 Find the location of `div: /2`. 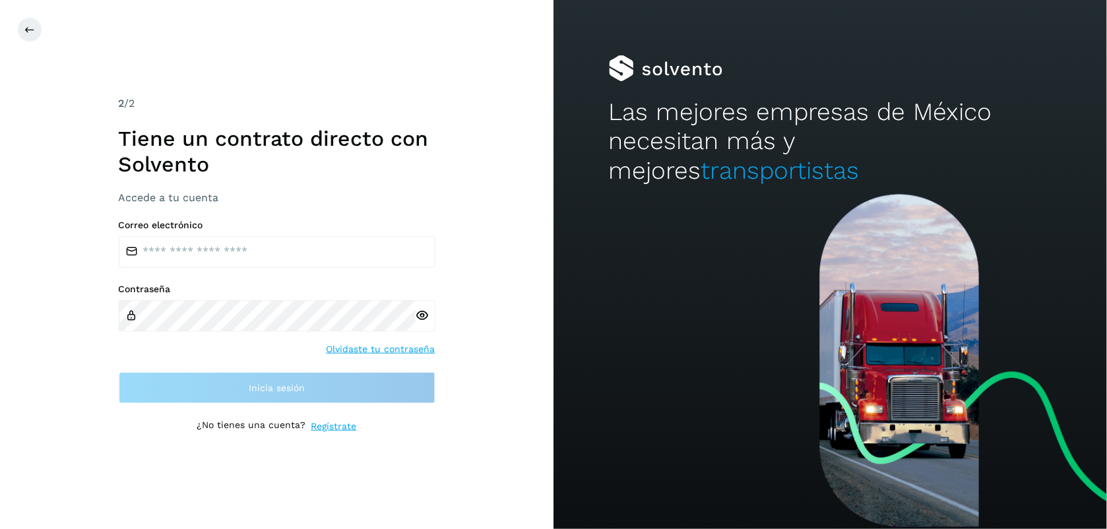

div: /2 is located at coordinates (277, 104).